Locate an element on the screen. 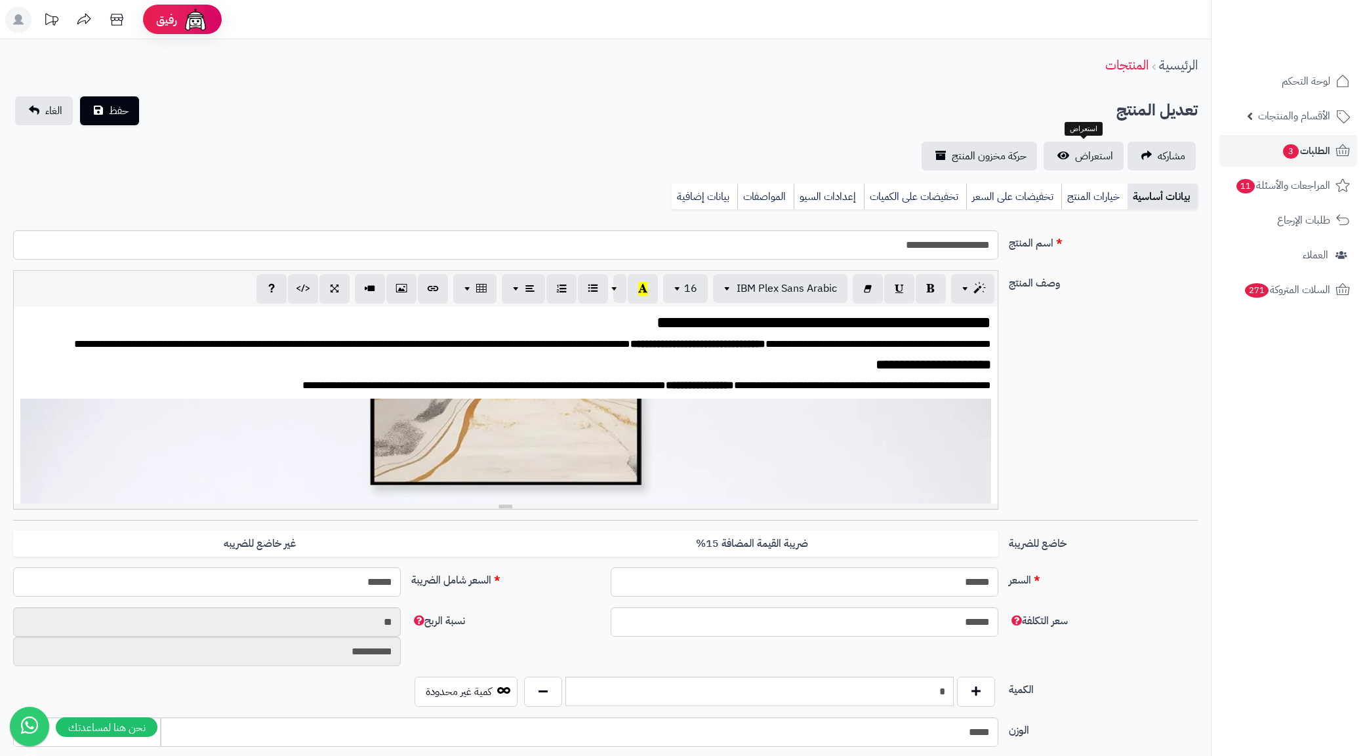 Image resolution: width=1365 pixels, height=756 pixels. a: السلات المتروكة271 is located at coordinates (1288, 290).